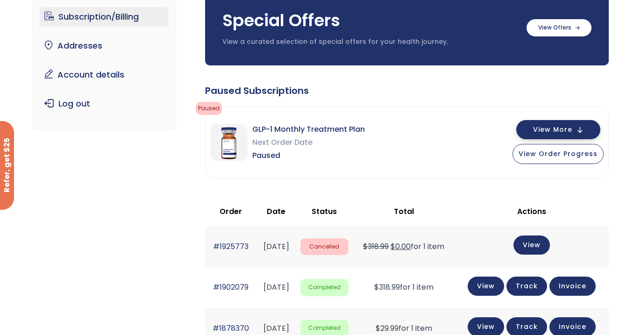 This screenshot has width=641, height=335. Describe the element at coordinates (376, 246) in the screenshot. I see `del: $318.99` at that location.